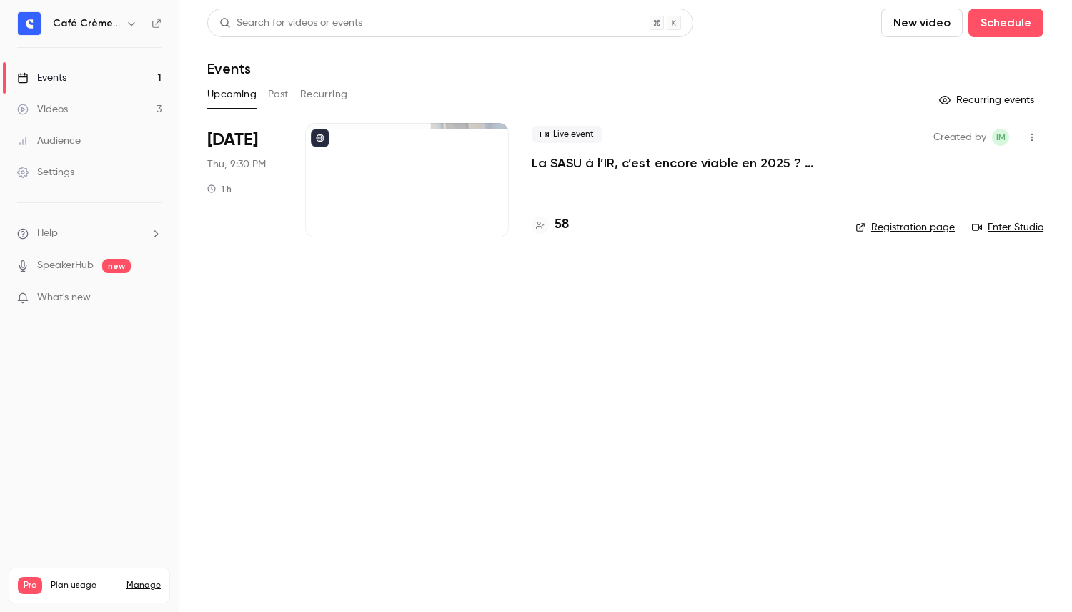 The width and height of the screenshot is (1072, 612). What do you see at coordinates (1000, 137) in the screenshot?
I see `span: Ihsan MOHAMAD` at bounding box center [1000, 137].